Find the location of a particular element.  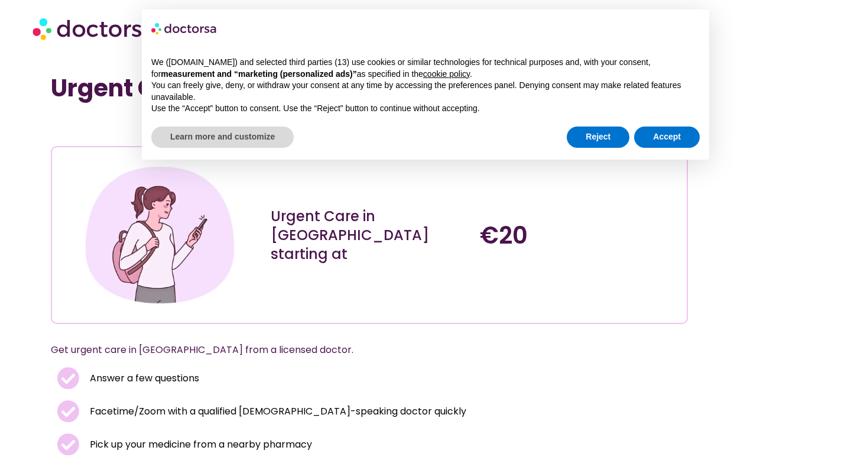

span: Pick up your medicine from a nearby pharmacy is located at coordinates (199, 444).